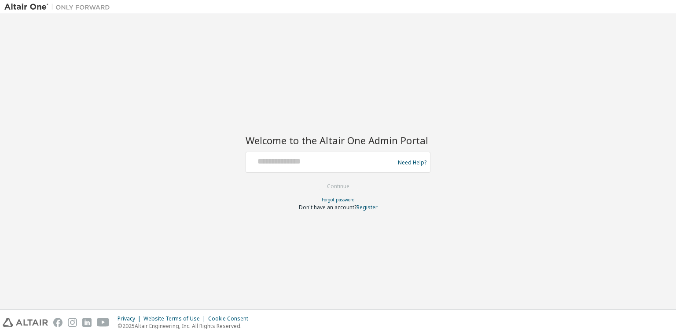 The width and height of the screenshot is (676, 335). What do you see at coordinates (176, 319) in the screenshot?
I see `div: Website Terms of Use` at bounding box center [176, 319].